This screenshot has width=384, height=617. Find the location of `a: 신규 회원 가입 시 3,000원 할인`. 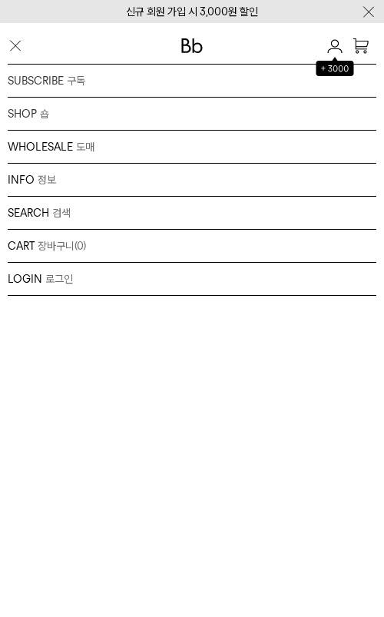

a: 신규 회원 가입 시 3,000원 할인 is located at coordinates (192, 12).